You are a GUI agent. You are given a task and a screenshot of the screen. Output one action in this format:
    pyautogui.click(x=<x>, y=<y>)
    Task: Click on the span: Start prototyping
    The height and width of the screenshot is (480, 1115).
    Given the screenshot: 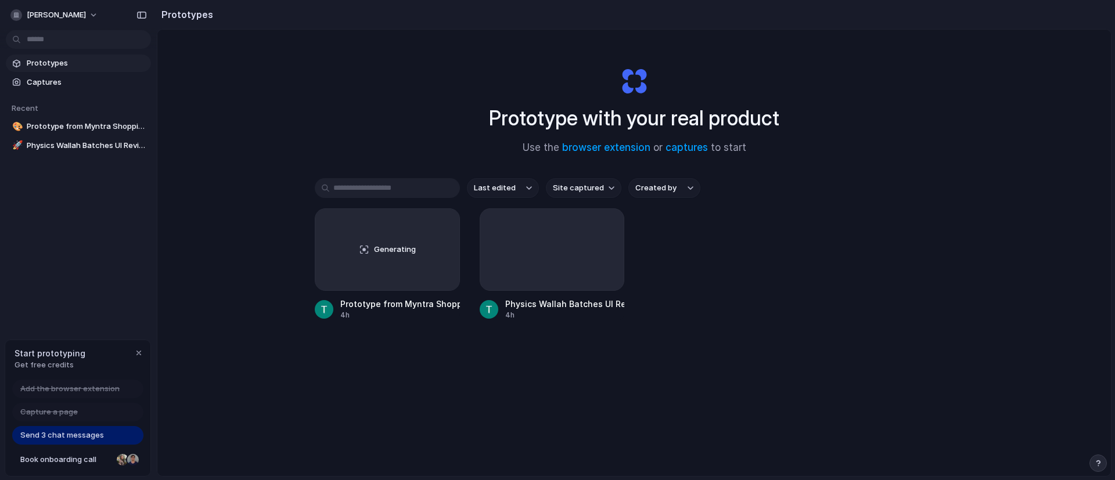 What is the action you would take?
    pyautogui.click(x=50, y=353)
    